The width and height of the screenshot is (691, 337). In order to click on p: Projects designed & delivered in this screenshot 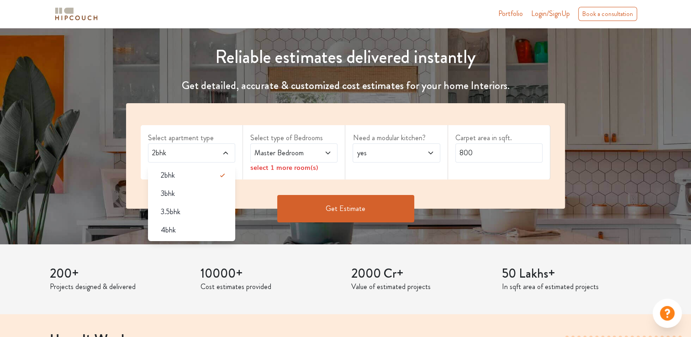, I will do `click(120, 287)`.